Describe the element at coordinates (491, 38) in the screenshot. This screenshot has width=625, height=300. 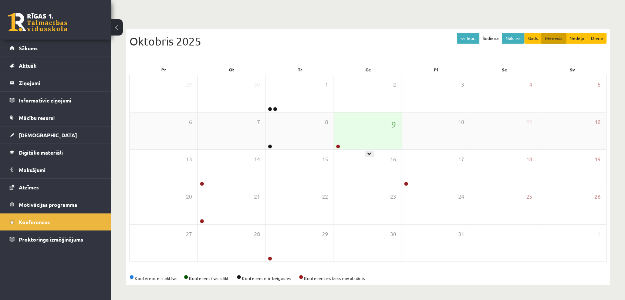
I see `button: Šodiena` at that location.